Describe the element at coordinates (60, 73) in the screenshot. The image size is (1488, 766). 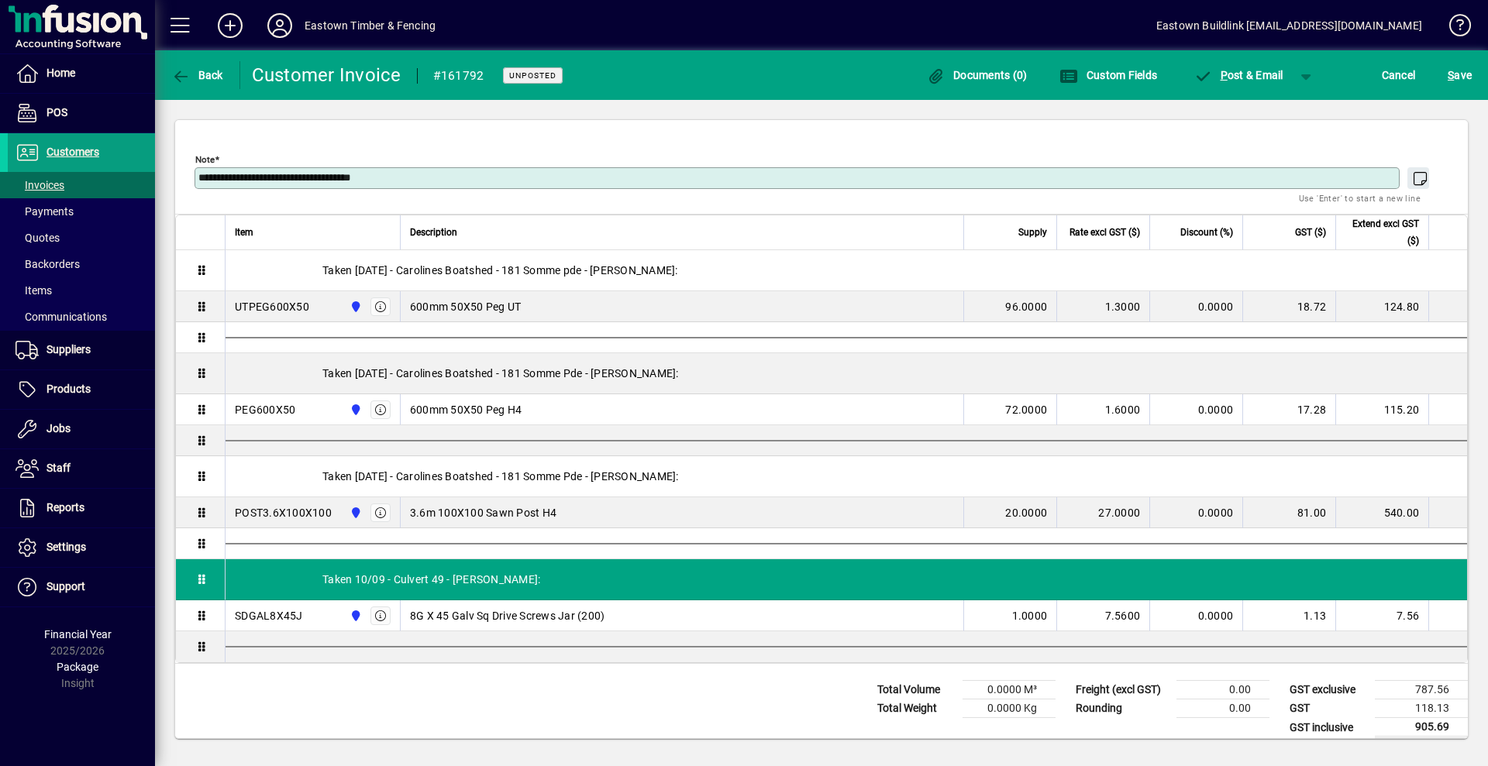
I see `span: Home` at that location.